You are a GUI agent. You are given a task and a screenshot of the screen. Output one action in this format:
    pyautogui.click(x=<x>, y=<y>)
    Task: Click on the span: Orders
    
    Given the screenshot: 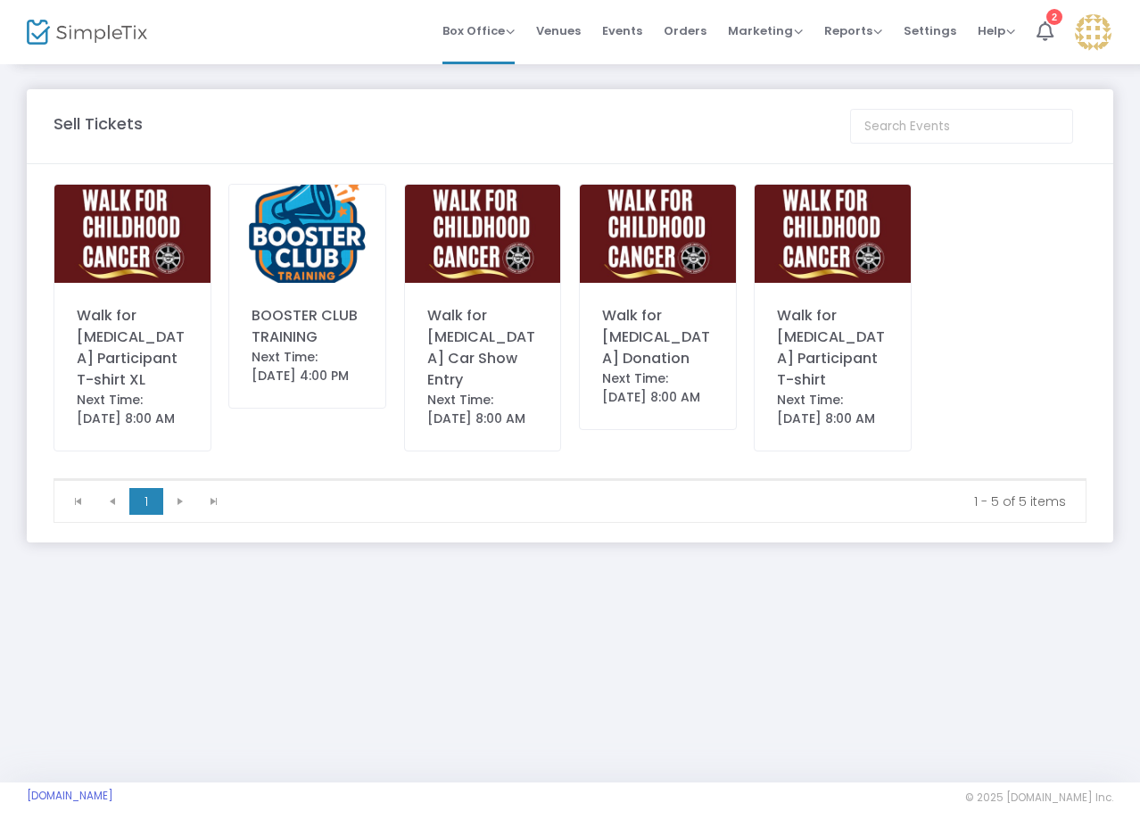 What is the action you would take?
    pyautogui.click(x=685, y=30)
    